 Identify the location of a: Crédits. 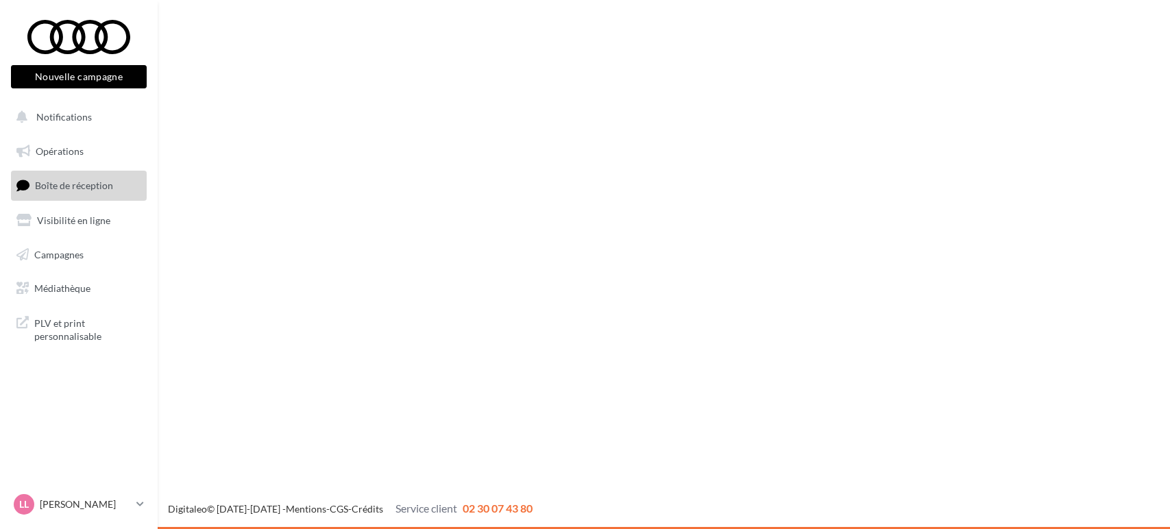
(367, 508).